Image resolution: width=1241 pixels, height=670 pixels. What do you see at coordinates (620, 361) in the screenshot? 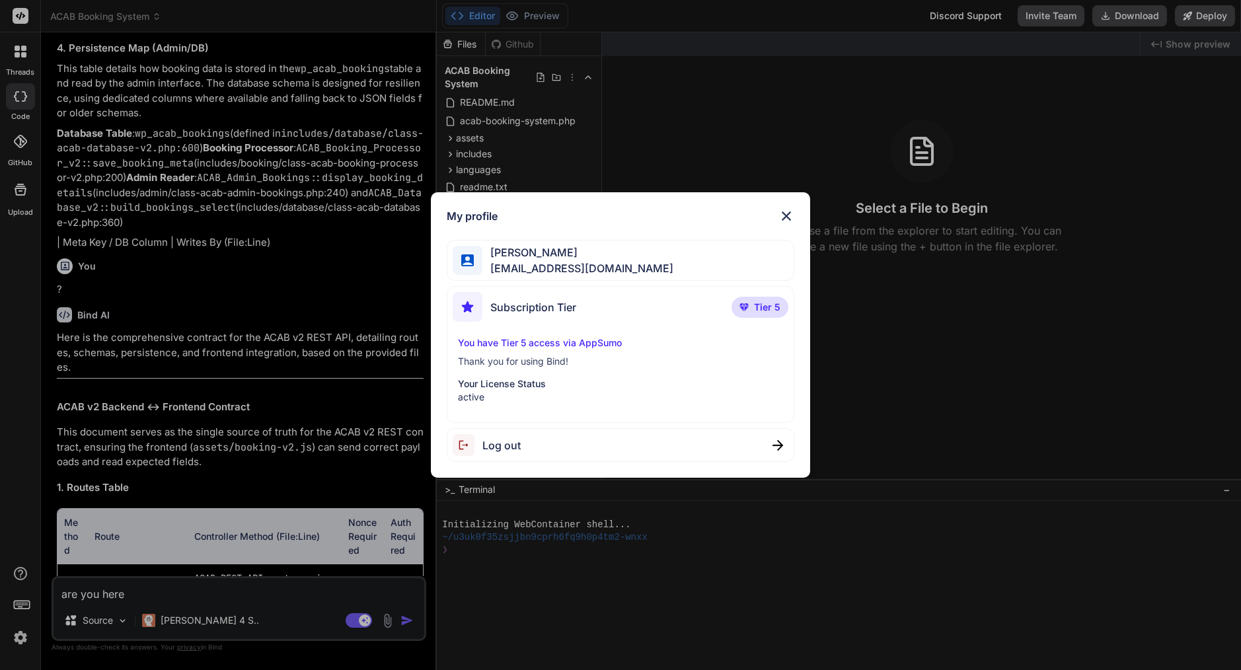
I see `p: Thank you for using Bind!` at bounding box center [620, 361].